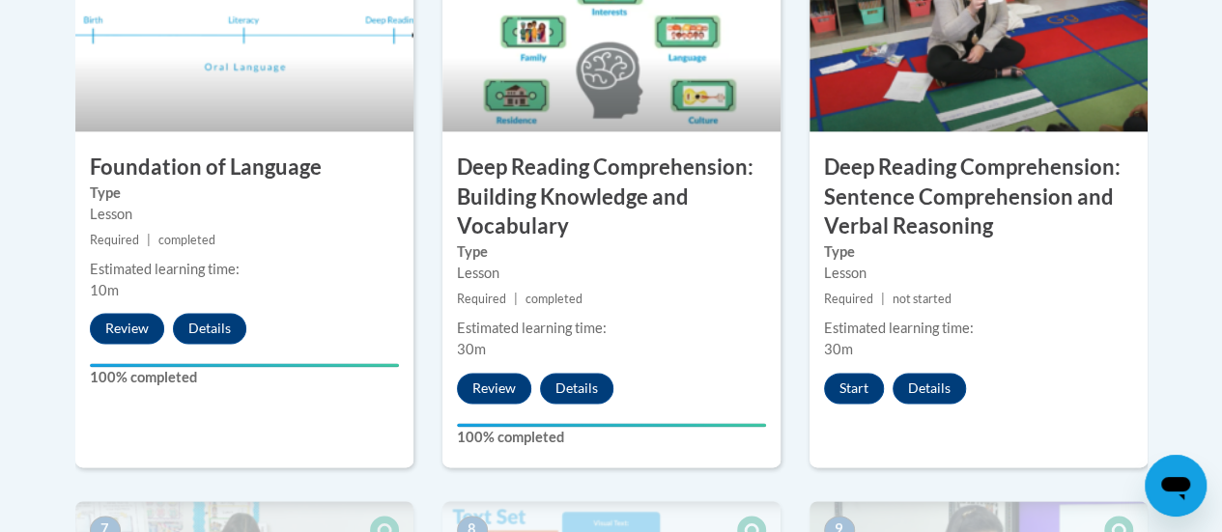 Image resolution: width=1222 pixels, height=532 pixels. I want to click on span: not started, so click(922, 299).